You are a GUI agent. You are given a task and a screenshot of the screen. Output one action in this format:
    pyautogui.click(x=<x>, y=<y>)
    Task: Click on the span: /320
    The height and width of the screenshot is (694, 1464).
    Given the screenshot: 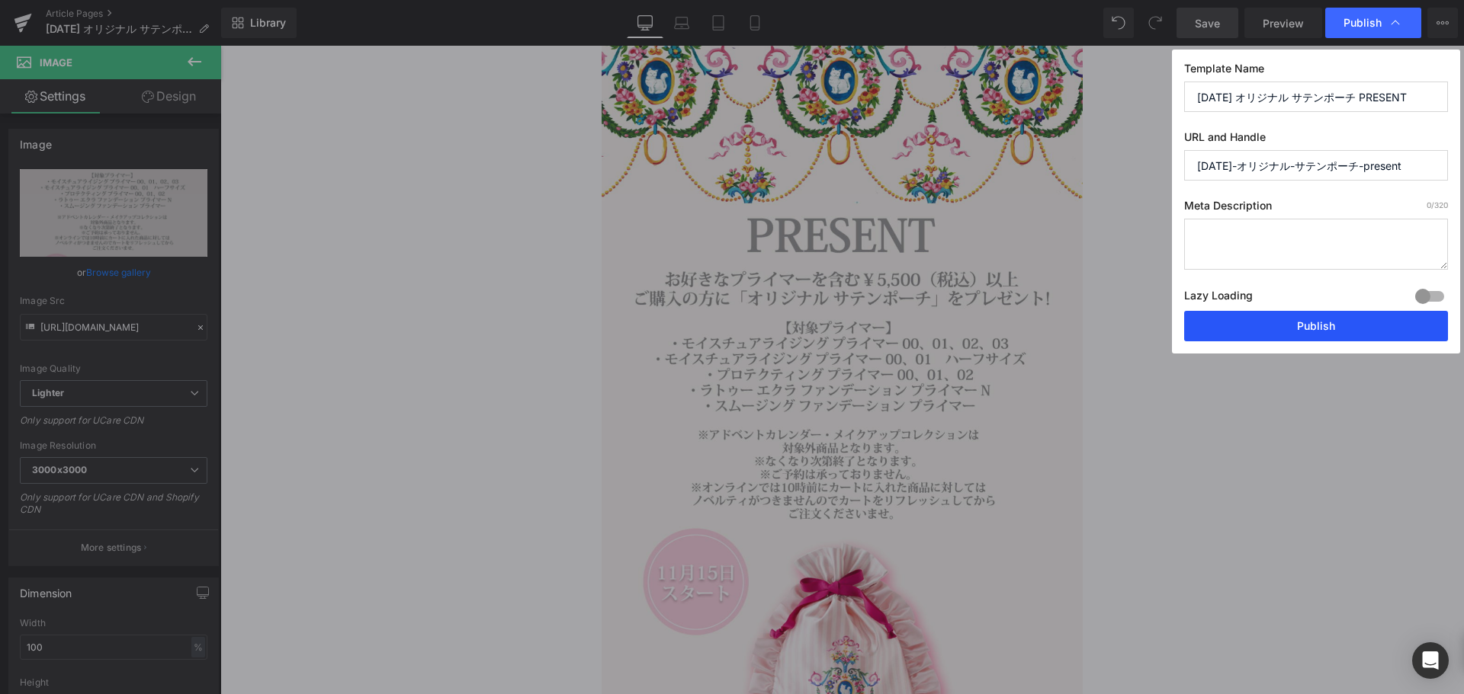 What is the action you would take?
    pyautogui.click(x=1437, y=205)
    